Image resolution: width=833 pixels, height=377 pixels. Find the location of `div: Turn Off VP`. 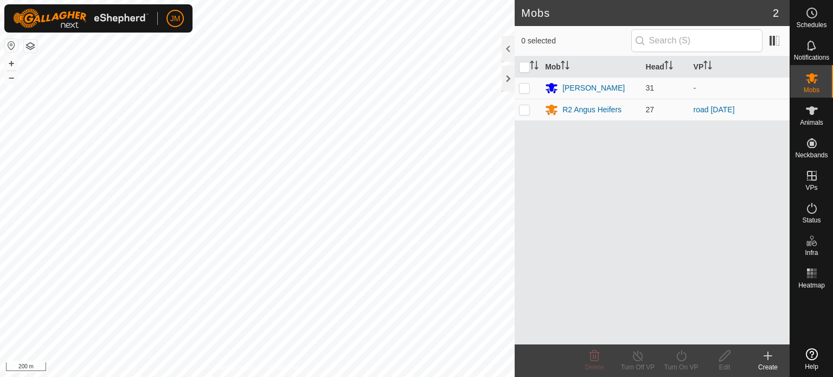

div: Turn Off VP is located at coordinates (638, 367).